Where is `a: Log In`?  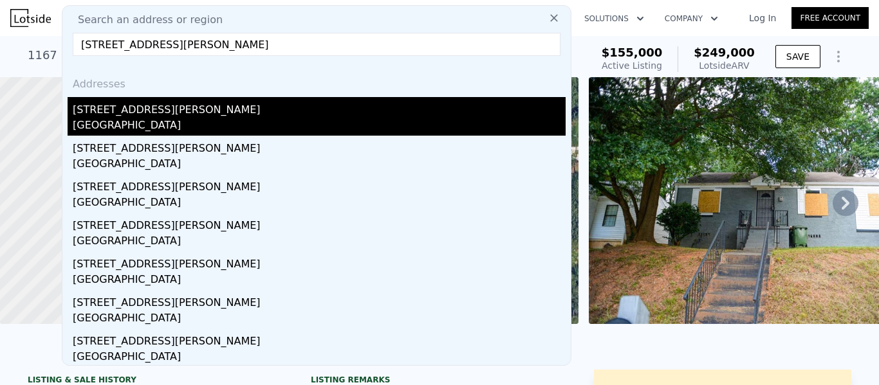
a: Log In is located at coordinates (762, 18).